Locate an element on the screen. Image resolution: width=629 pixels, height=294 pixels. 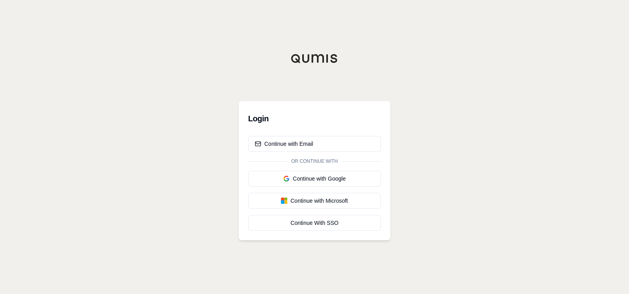
button: Continue with Google is located at coordinates (315, 179).